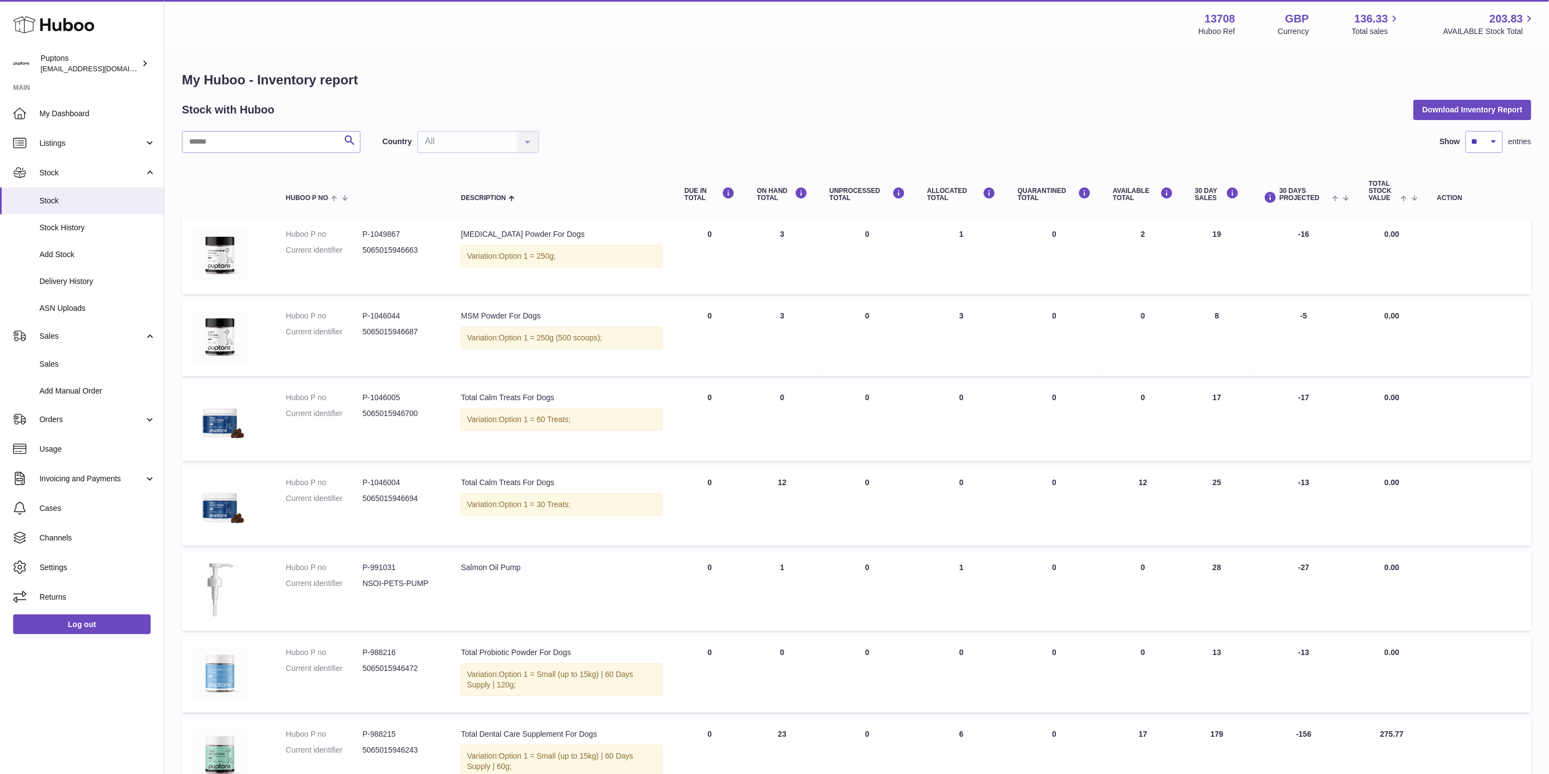 The height and width of the screenshot is (774, 1549). I want to click on dd: P-1049867, so click(401, 234).